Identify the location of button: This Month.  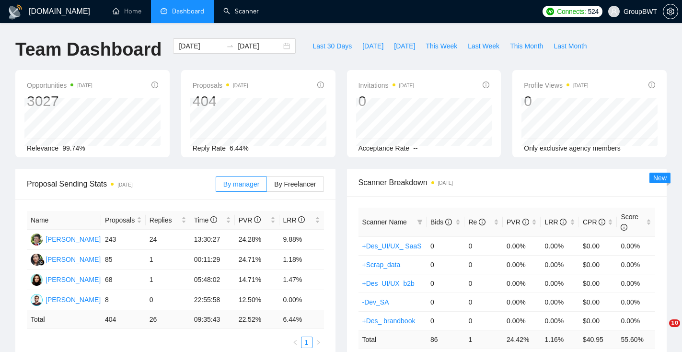
(526, 46).